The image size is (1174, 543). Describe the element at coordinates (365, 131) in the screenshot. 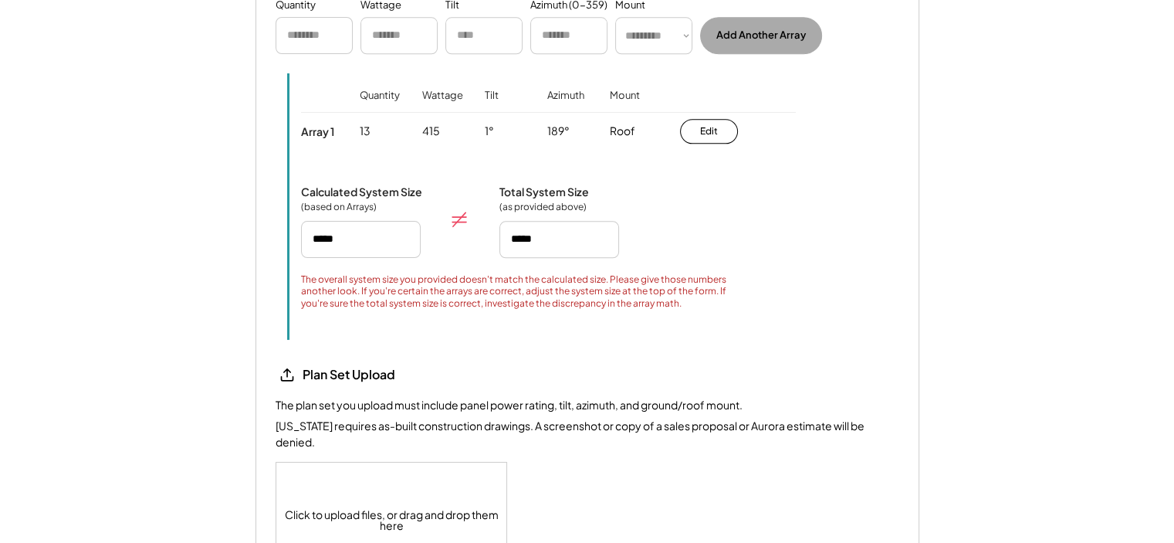

I see `div: 13` at that location.